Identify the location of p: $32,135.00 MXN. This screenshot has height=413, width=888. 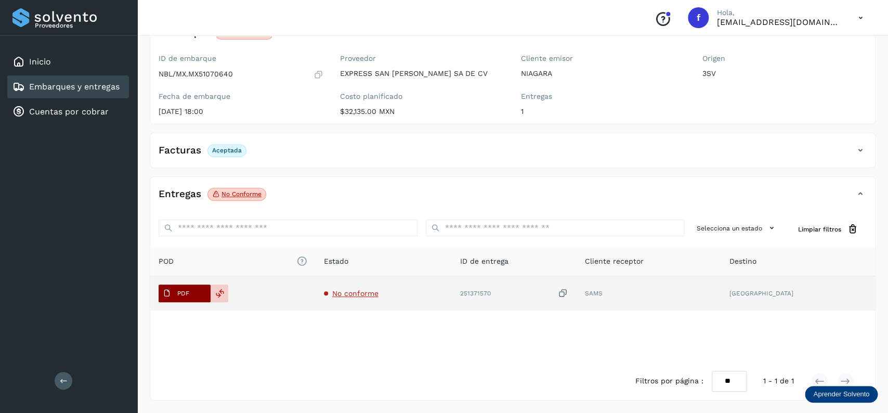
(422, 111).